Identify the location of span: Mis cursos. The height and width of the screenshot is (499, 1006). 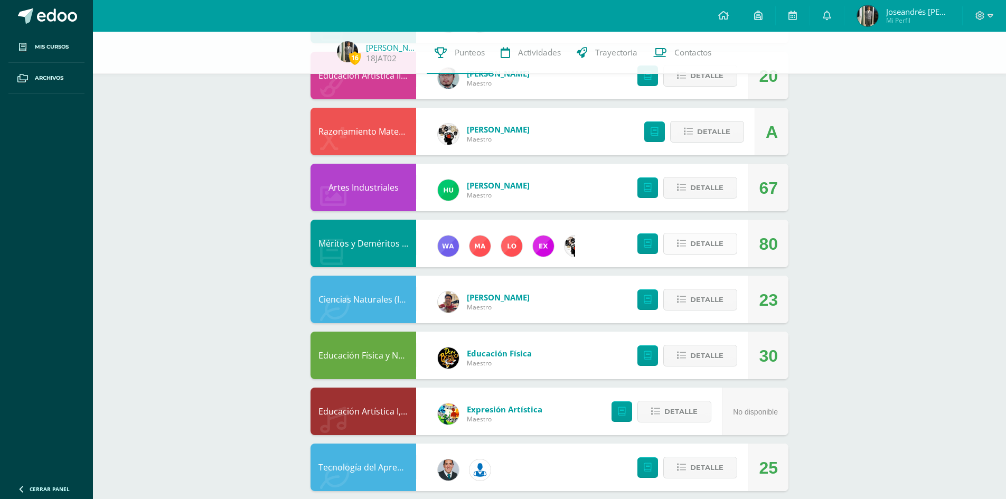
(52, 47).